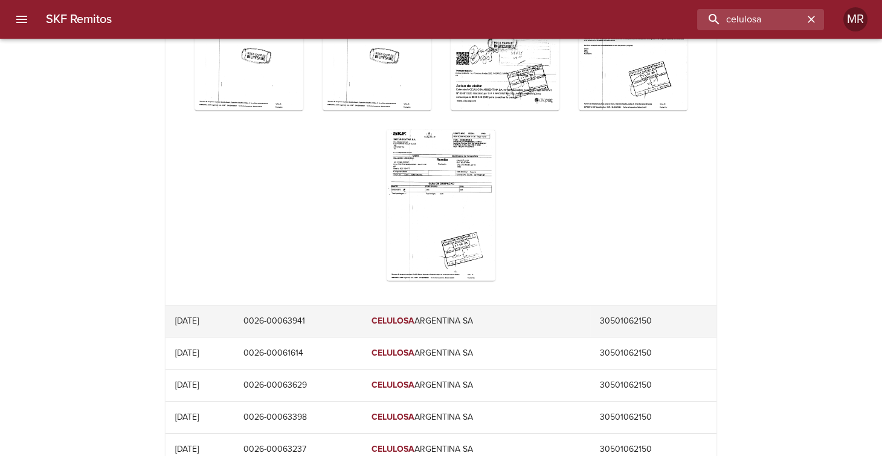 Image resolution: width=882 pixels, height=456 pixels. I want to click on h6: SKF Remitos, so click(79, 19).